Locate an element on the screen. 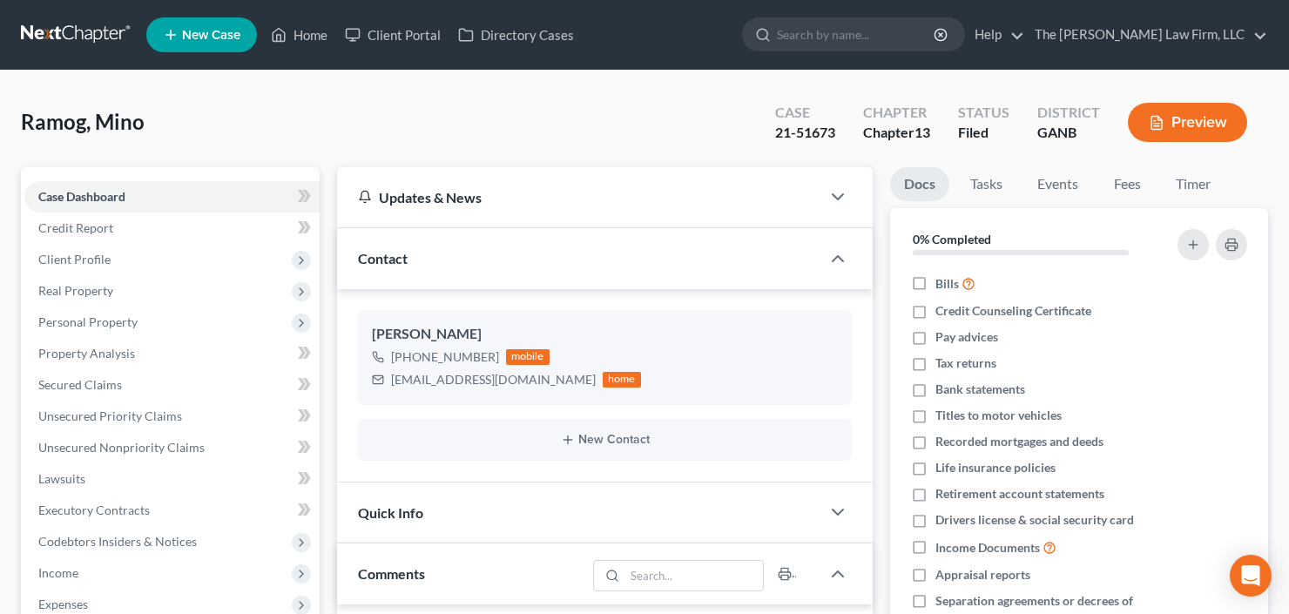  button: New Contact is located at coordinates (604, 440).